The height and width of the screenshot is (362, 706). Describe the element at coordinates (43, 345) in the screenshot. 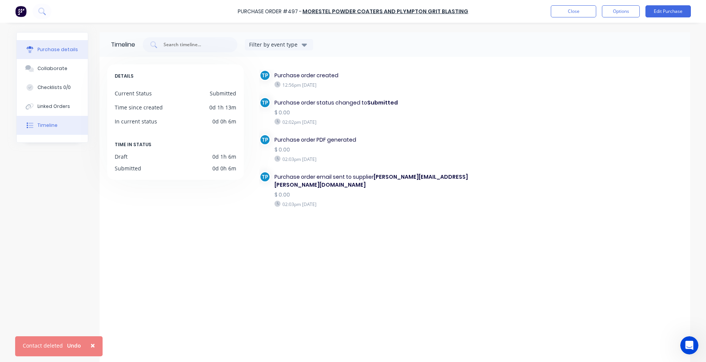

I see `div: Contact deleted` at that location.